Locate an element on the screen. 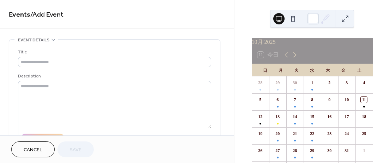 This screenshot has width=390, height=163. button: Cancel is located at coordinates (33, 149).